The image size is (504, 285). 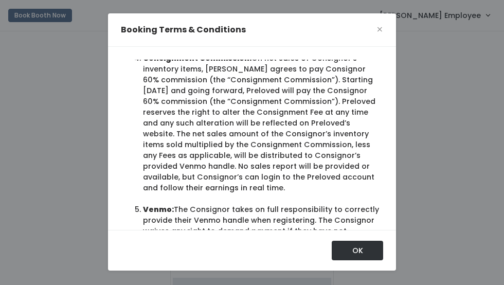 I want to click on b: Venmo:, so click(x=159, y=210).